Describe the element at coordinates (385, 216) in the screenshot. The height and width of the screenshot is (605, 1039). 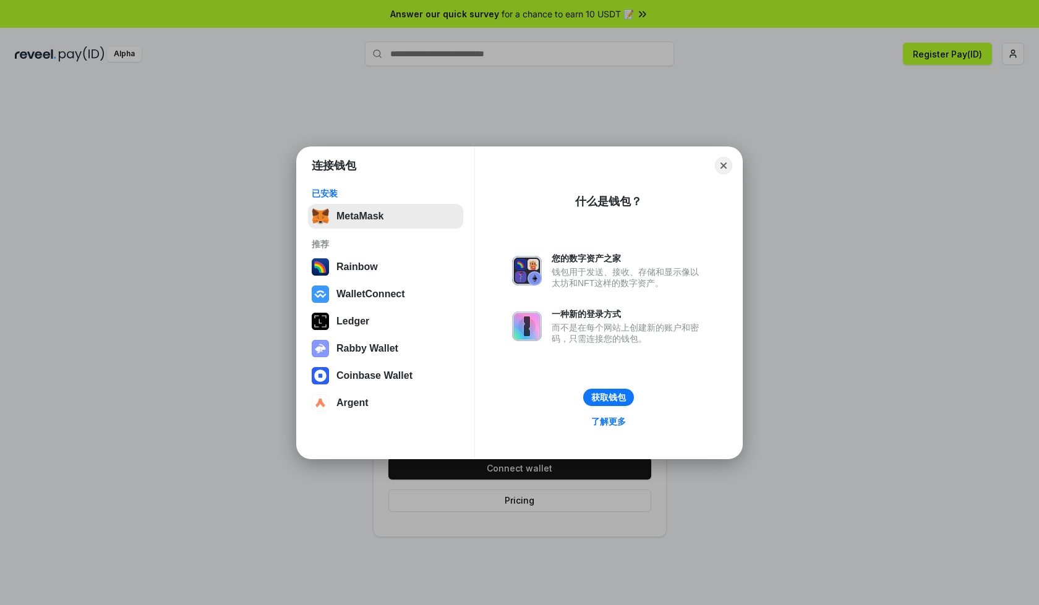
I see `button: MetaMask` at that location.